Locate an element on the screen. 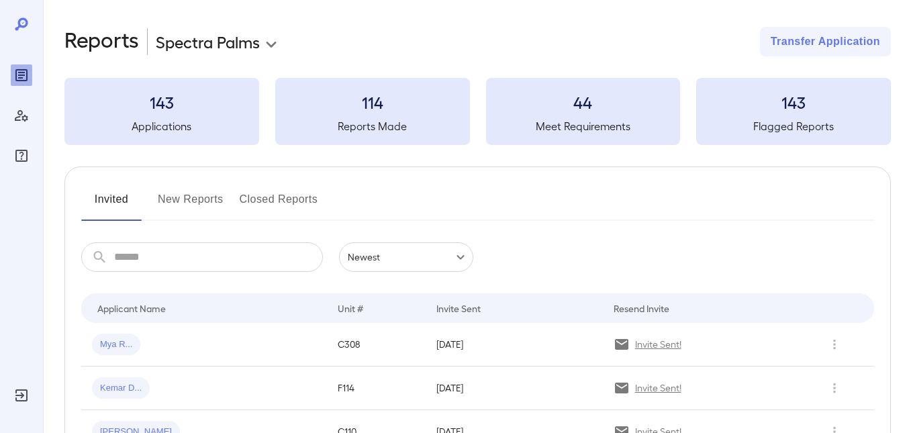  h5: Reports Made is located at coordinates (373, 126).